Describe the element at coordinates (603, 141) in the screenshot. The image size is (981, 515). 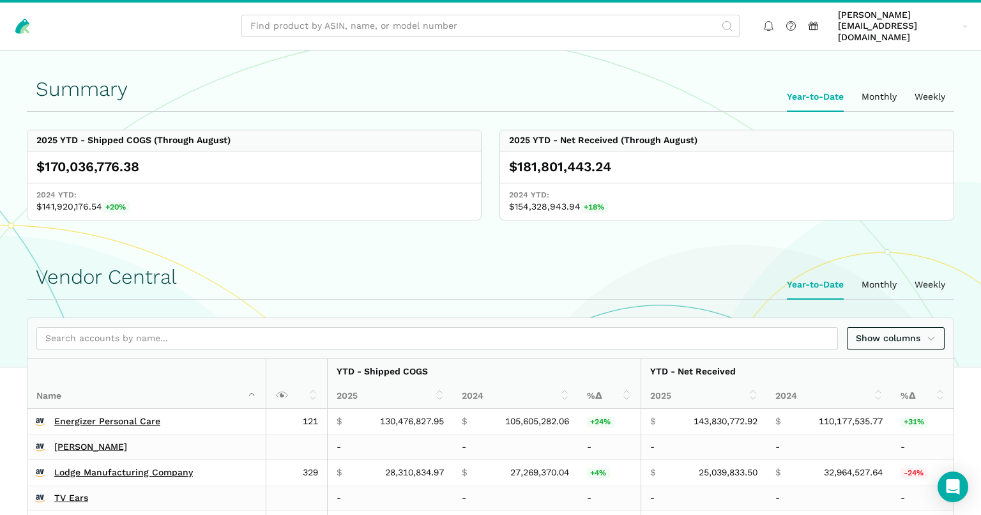
I see `div: 2025 YTD - Net Received (Through August)` at that location.